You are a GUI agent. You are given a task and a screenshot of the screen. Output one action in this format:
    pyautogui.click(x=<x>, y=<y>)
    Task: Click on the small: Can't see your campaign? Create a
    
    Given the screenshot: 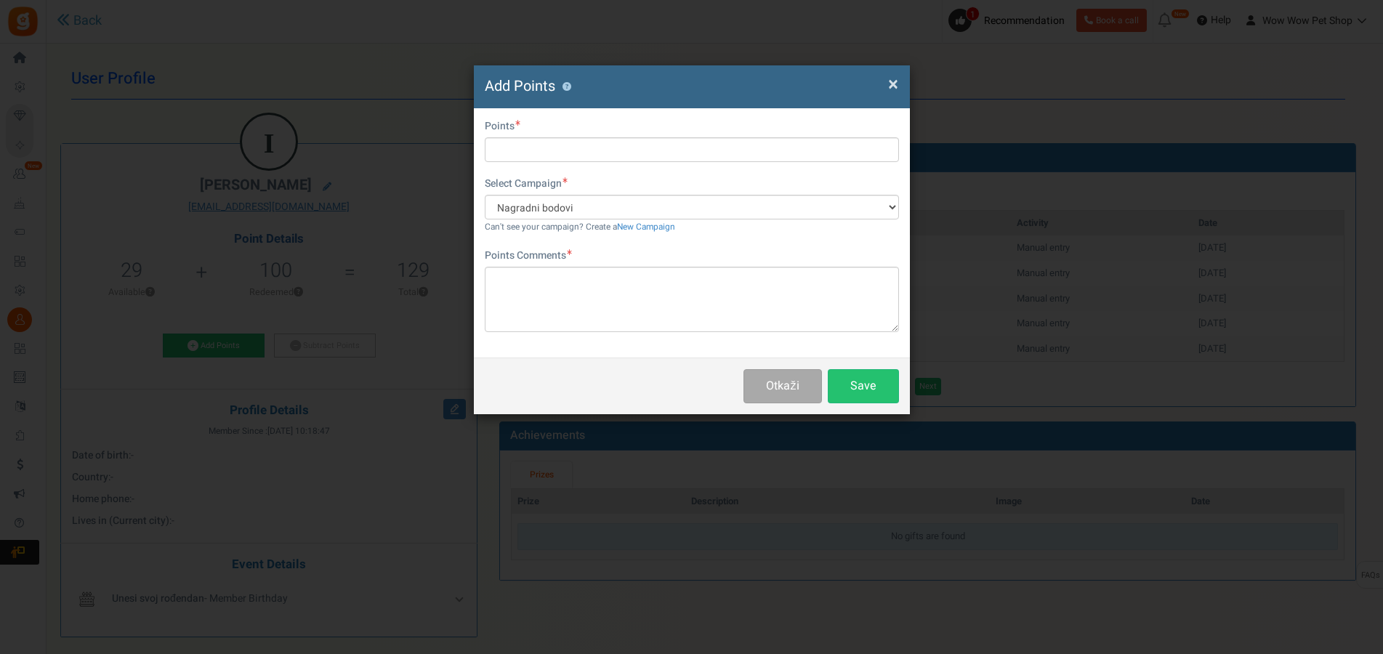 What is the action you would take?
    pyautogui.click(x=580, y=227)
    